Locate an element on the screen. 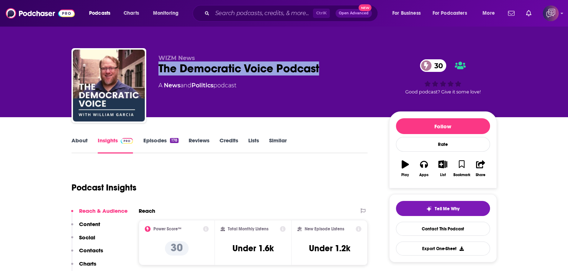 This screenshot has height=271, width=568. button: List is located at coordinates (443, 169).